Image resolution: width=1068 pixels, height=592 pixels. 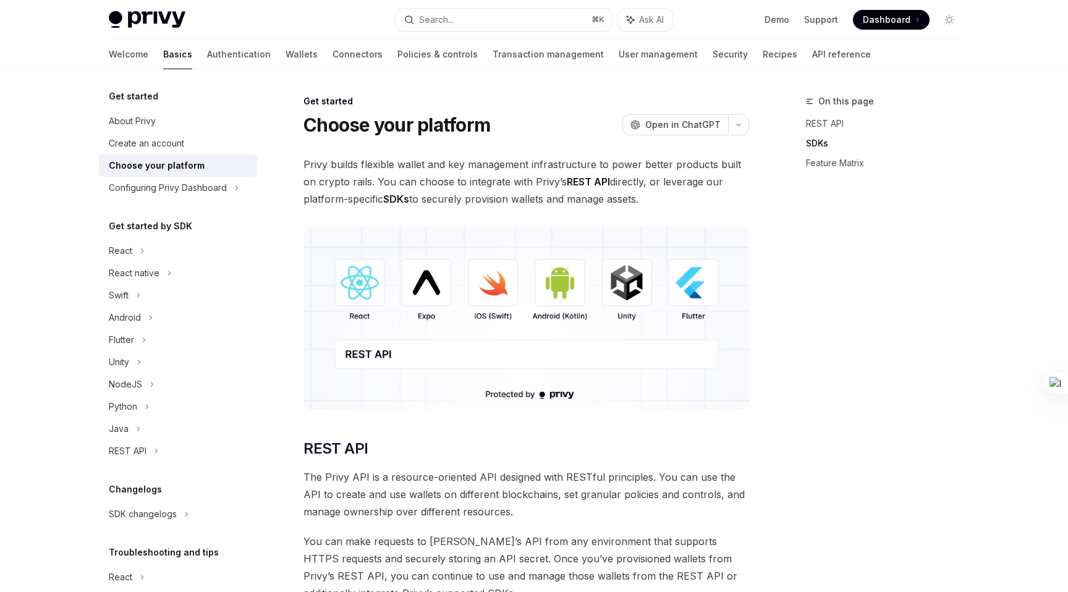 I want to click on a: Transaction management, so click(x=548, y=54).